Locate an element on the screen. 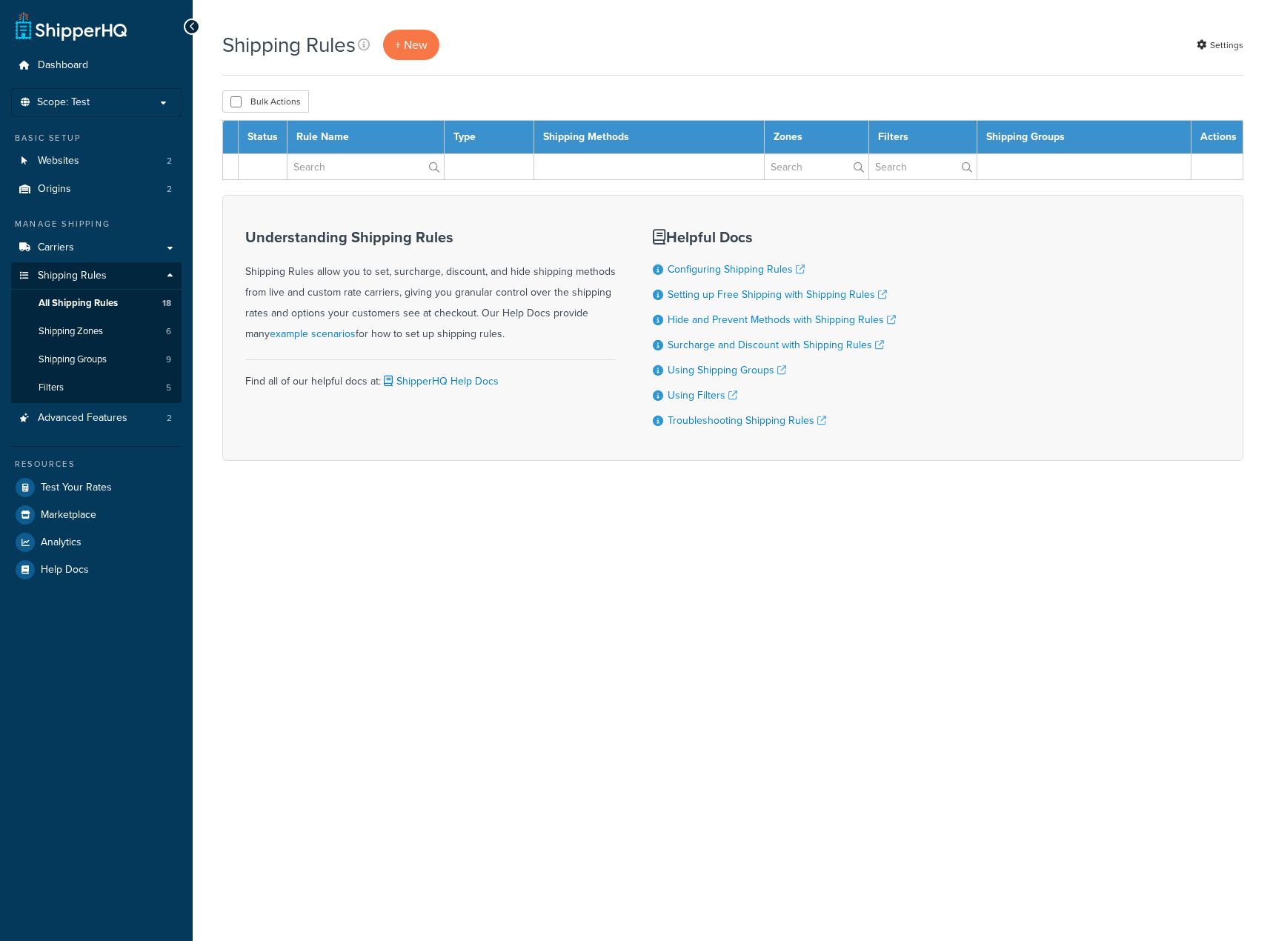 The width and height of the screenshot is (1273, 941). th: Type is located at coordinates (488, 137).